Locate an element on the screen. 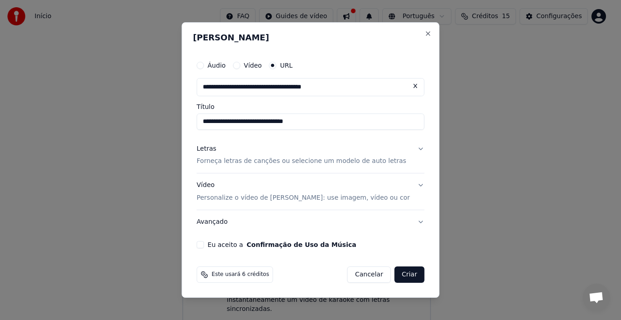  button: Criar is located at coordinates (409, 275).